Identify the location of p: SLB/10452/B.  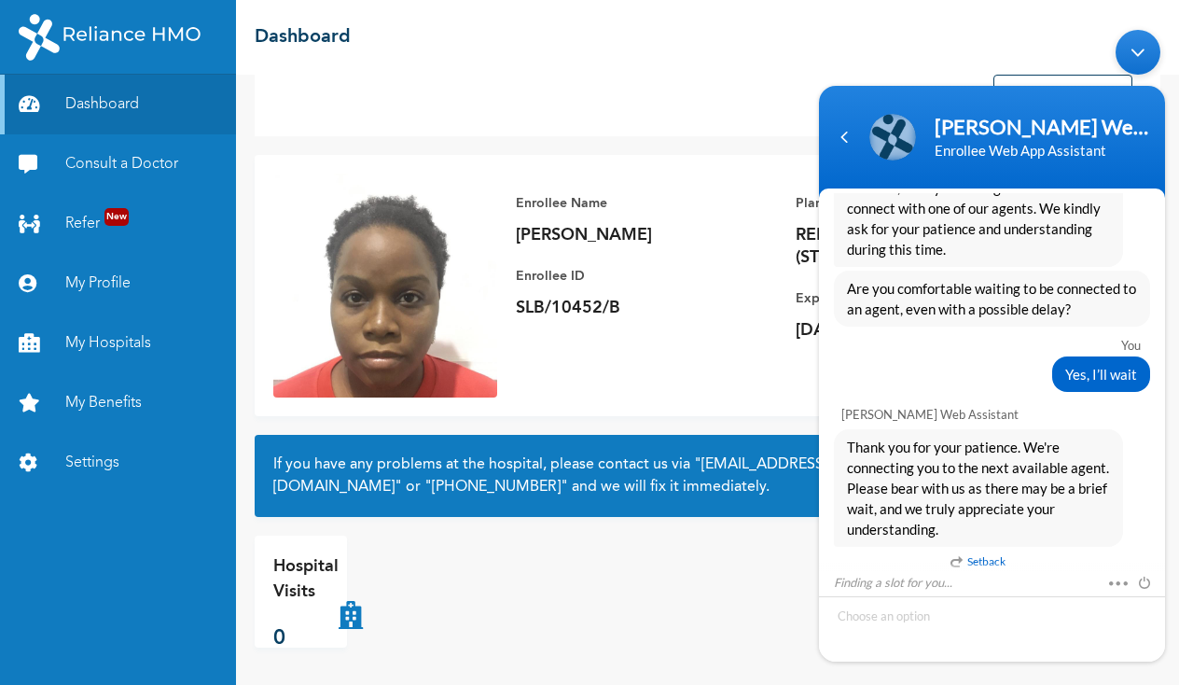
(646, 308).